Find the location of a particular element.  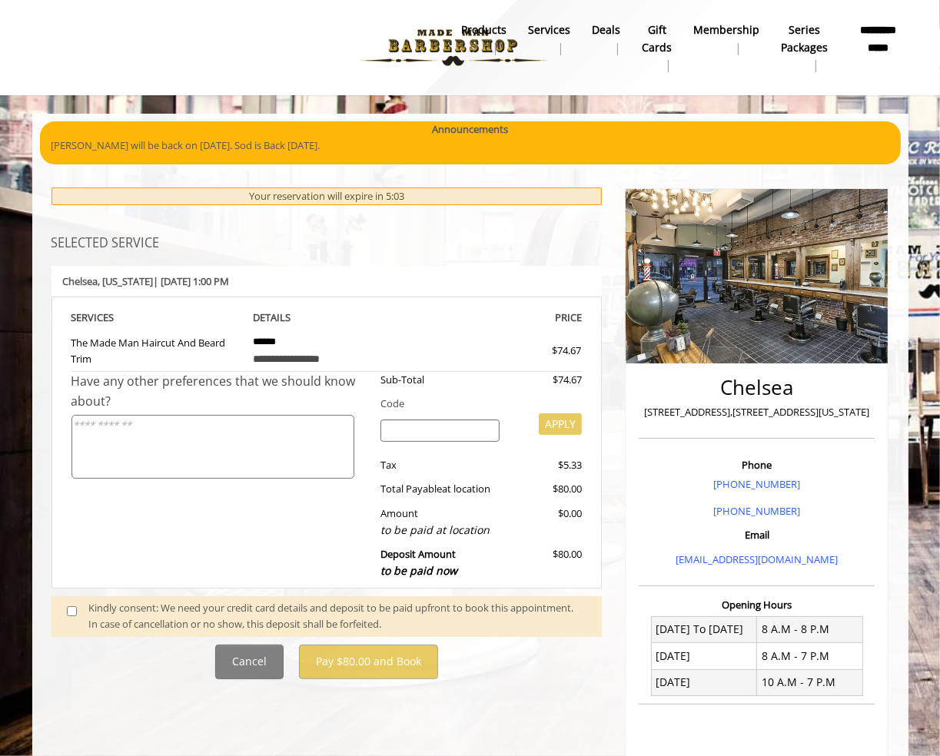

a: Gift cardsgift cards is located at coordinates (656, 48).